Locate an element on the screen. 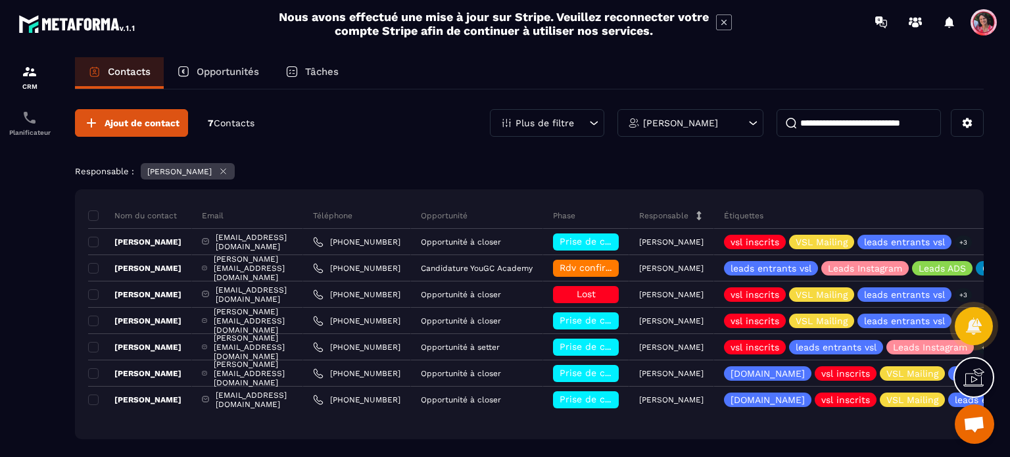 The width and height of the screenshot is (1010, 457). button: Ajout de contact is located at coordinates (132, 123).